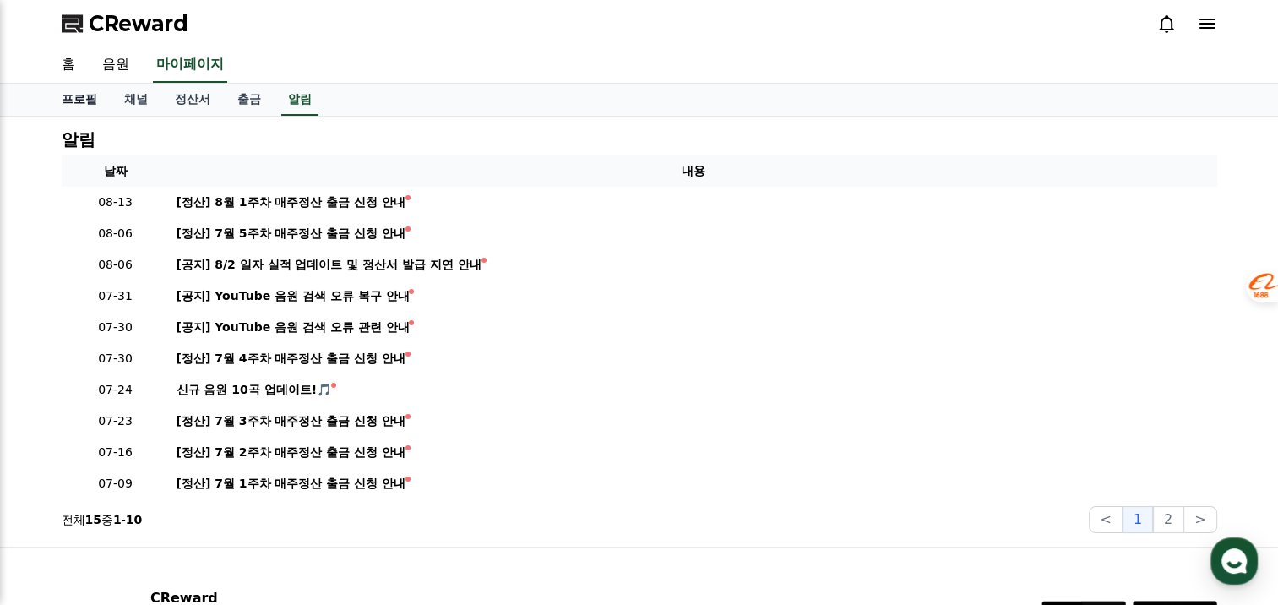 The height and width of the screenshot is (605, 1278). I want to click on div: [정산] 8월 1주차 매주정산 출금 신청 안내, so click(291, 202).